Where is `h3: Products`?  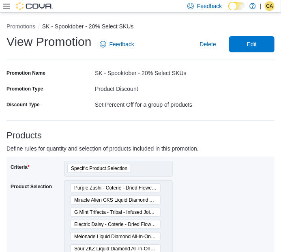 h3: Products is located at coordinates (140, 135).